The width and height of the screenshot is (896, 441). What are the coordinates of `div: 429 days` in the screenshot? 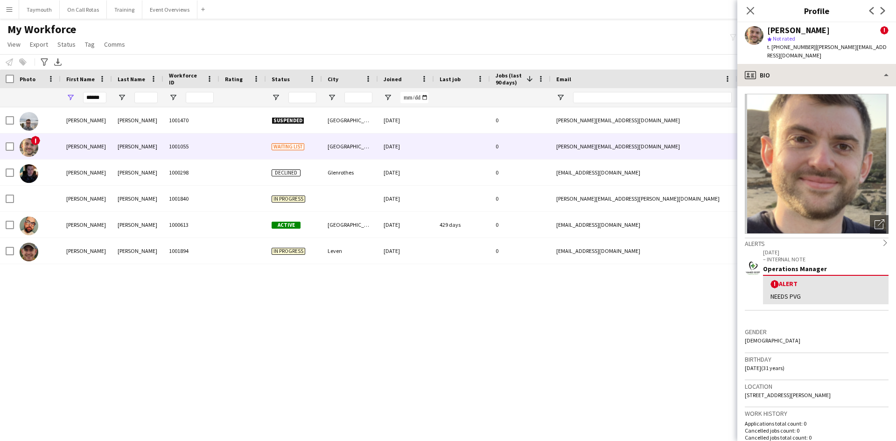 It's located at (462, 225).